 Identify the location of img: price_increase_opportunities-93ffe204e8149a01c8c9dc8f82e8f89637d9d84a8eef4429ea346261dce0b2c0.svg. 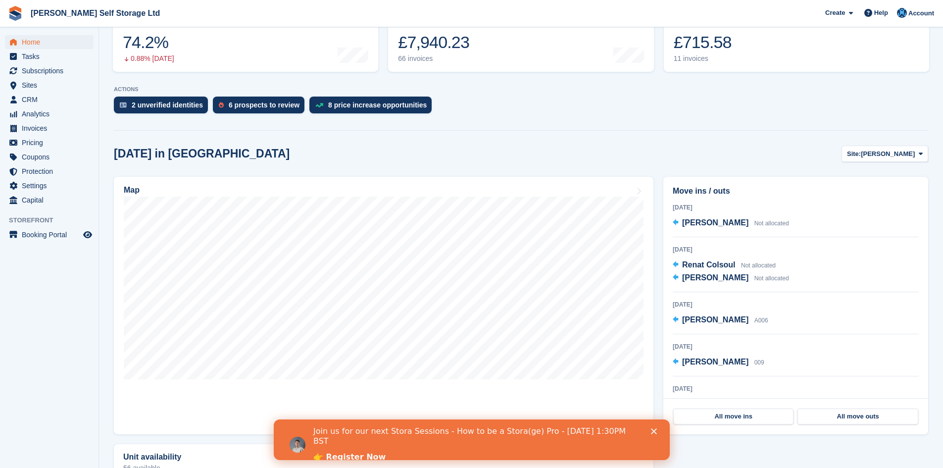
(319, 105).